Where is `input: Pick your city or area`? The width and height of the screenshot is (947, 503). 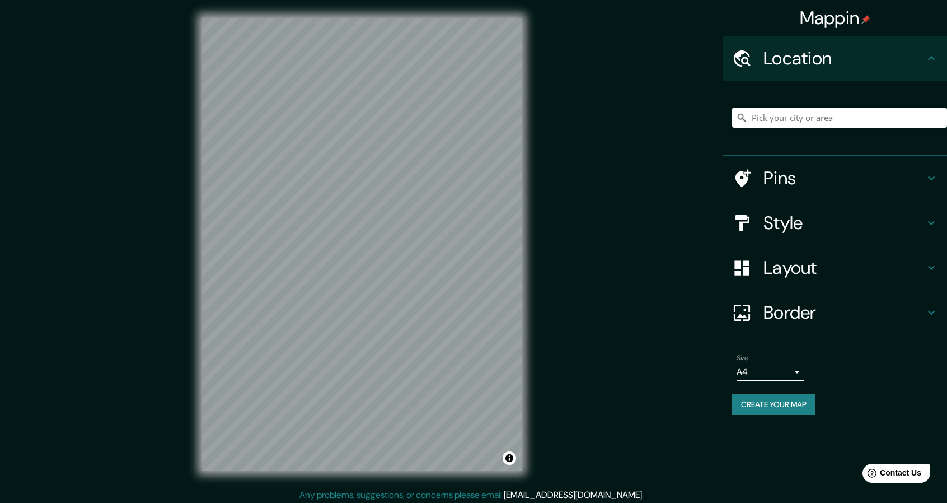
input: Pick your city or area is located at coordinates (840, 118).